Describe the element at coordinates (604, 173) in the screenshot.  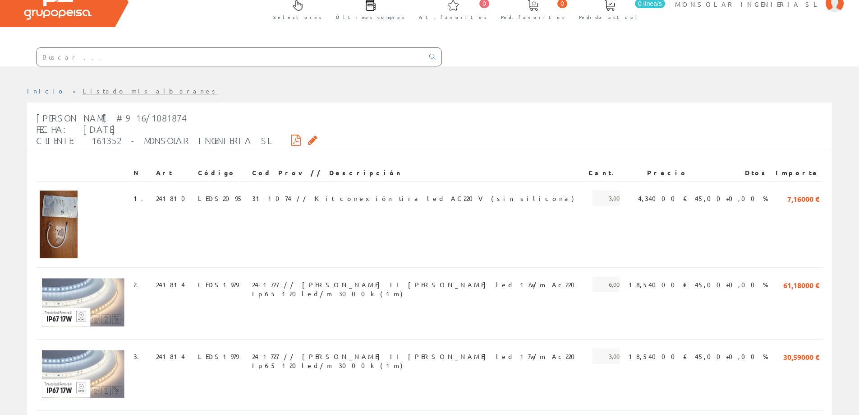
I see `th: Cant.` at that location.